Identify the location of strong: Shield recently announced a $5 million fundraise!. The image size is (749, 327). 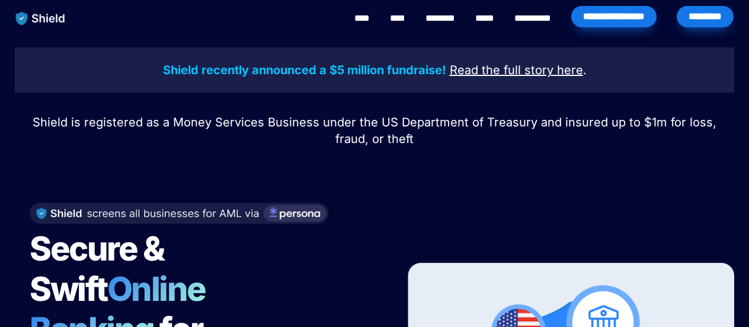
(305, 70).